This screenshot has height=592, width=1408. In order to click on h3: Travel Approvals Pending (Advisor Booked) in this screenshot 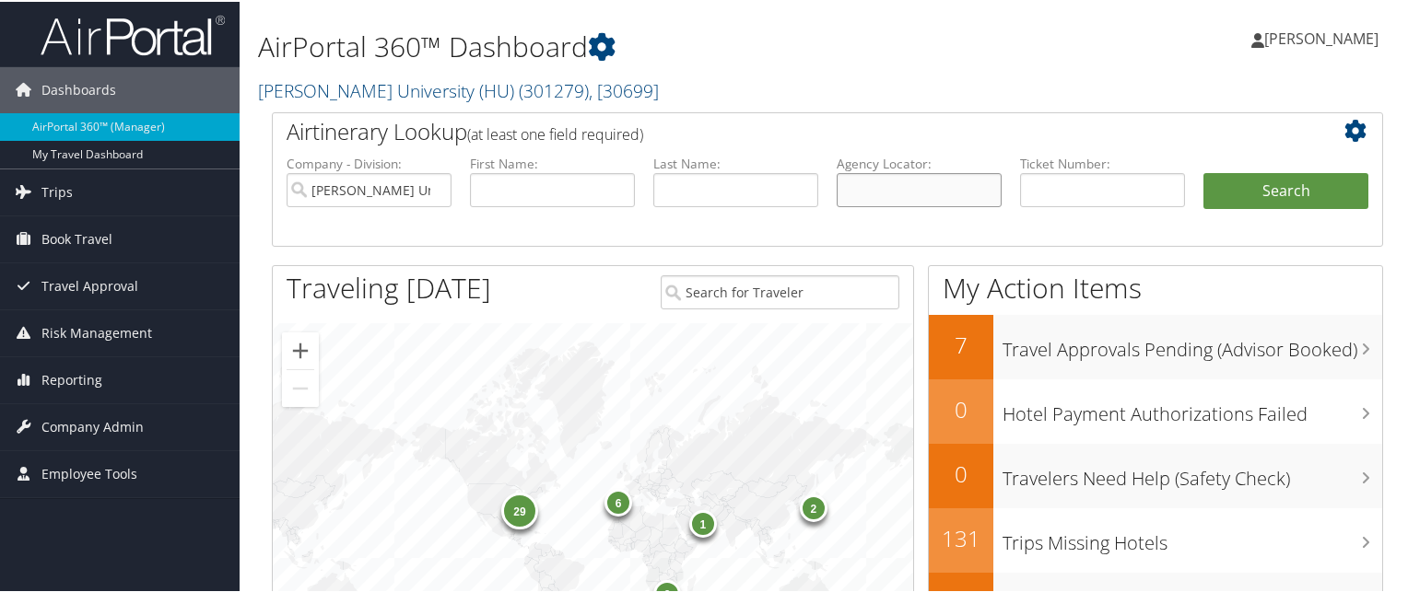, I will do `click(1192, 344)`.